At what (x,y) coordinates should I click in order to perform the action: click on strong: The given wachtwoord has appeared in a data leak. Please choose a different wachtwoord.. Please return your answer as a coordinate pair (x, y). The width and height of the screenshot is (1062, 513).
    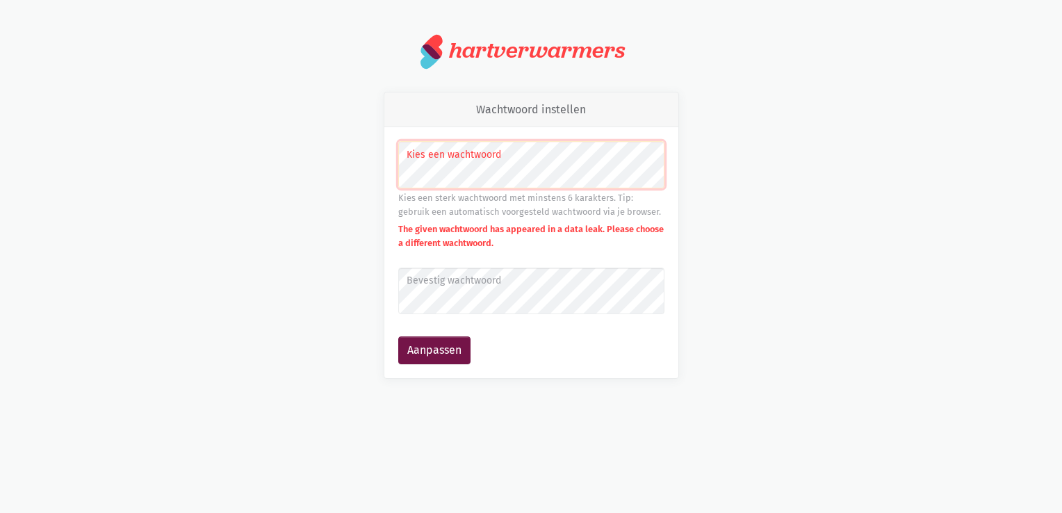
    Looking at the image, I should click on (531, 236).